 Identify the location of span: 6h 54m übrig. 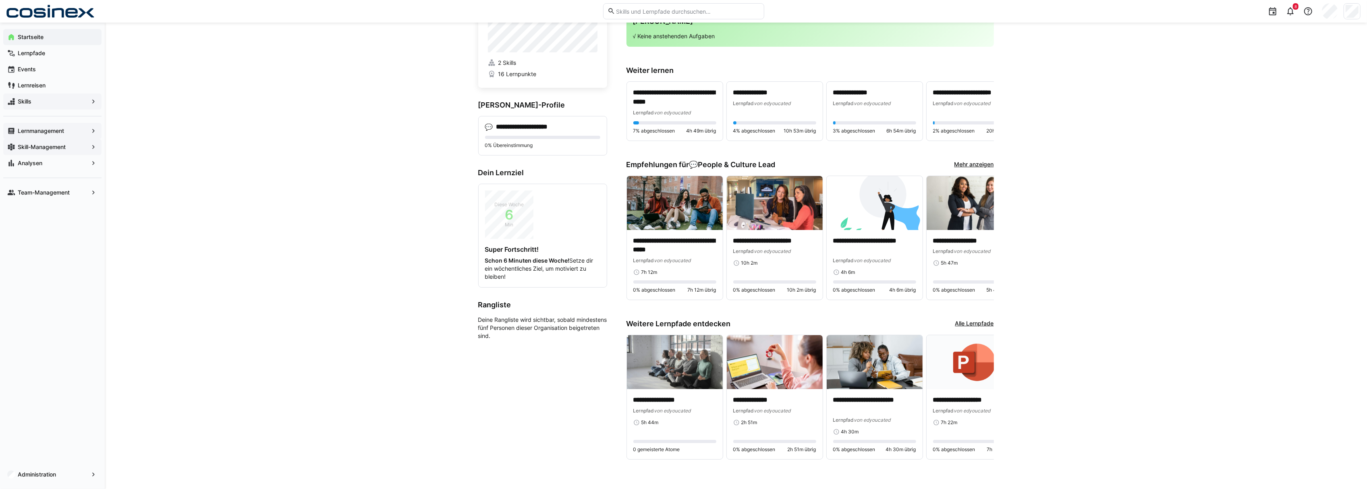
(901, 131).